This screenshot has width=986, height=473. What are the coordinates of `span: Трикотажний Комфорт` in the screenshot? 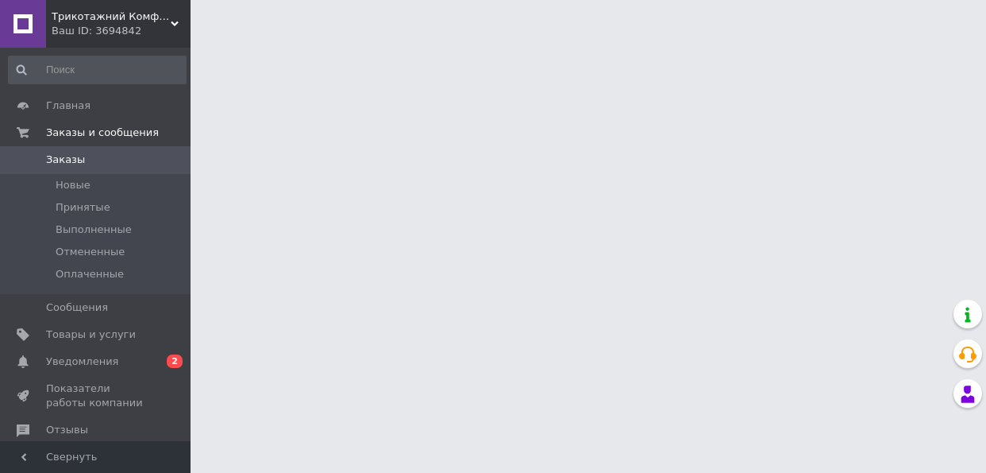 It's located at (111, 17).